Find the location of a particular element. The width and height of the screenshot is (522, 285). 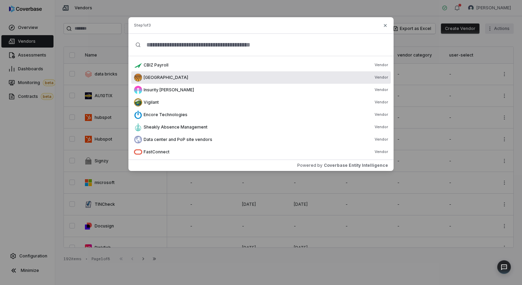

span: FastConnect is located at coordinates (156, 152).